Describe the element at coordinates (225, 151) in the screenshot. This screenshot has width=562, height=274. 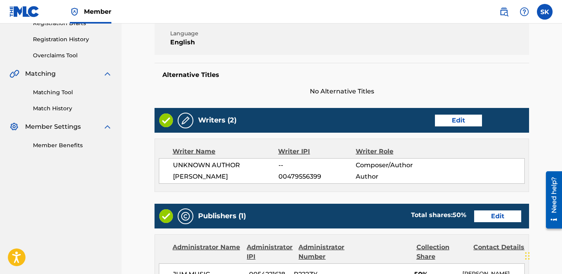
I see `div: Writer Name` at that location.